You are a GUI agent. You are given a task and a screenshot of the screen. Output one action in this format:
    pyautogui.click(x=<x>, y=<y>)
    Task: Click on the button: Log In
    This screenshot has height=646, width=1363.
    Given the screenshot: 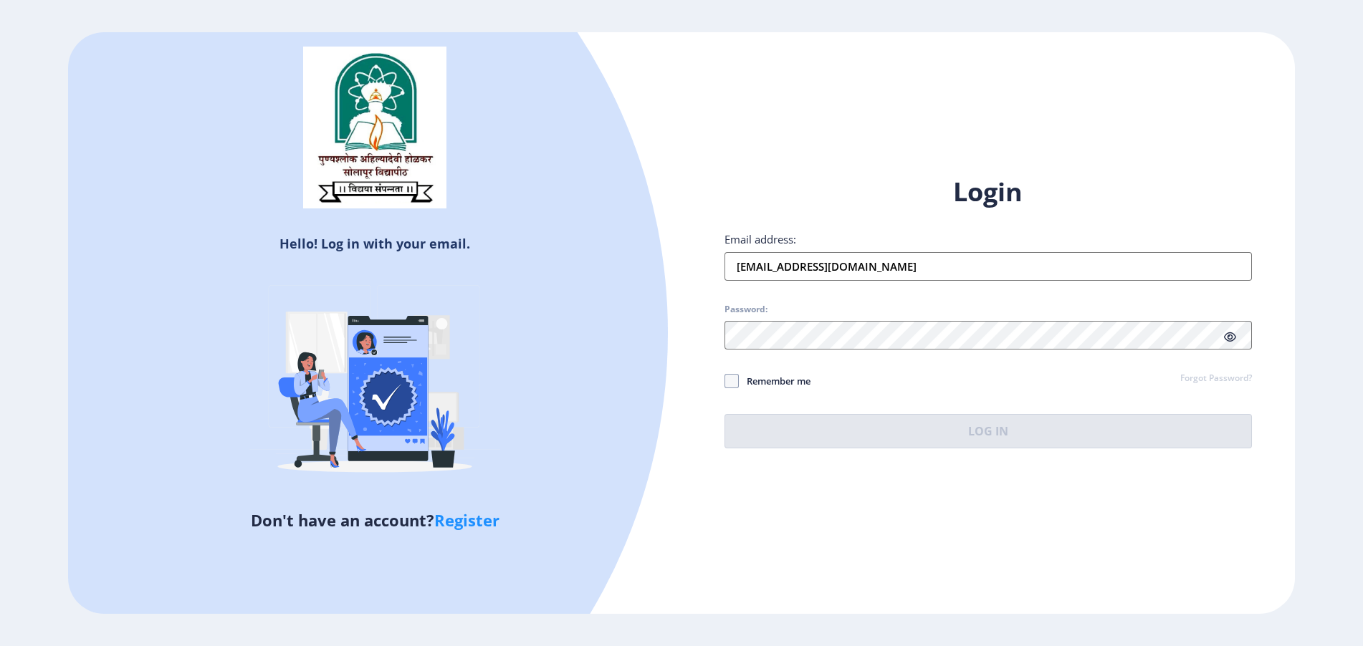 What is the action you would take?
    pyautogui.click(x=988, y=431)
    